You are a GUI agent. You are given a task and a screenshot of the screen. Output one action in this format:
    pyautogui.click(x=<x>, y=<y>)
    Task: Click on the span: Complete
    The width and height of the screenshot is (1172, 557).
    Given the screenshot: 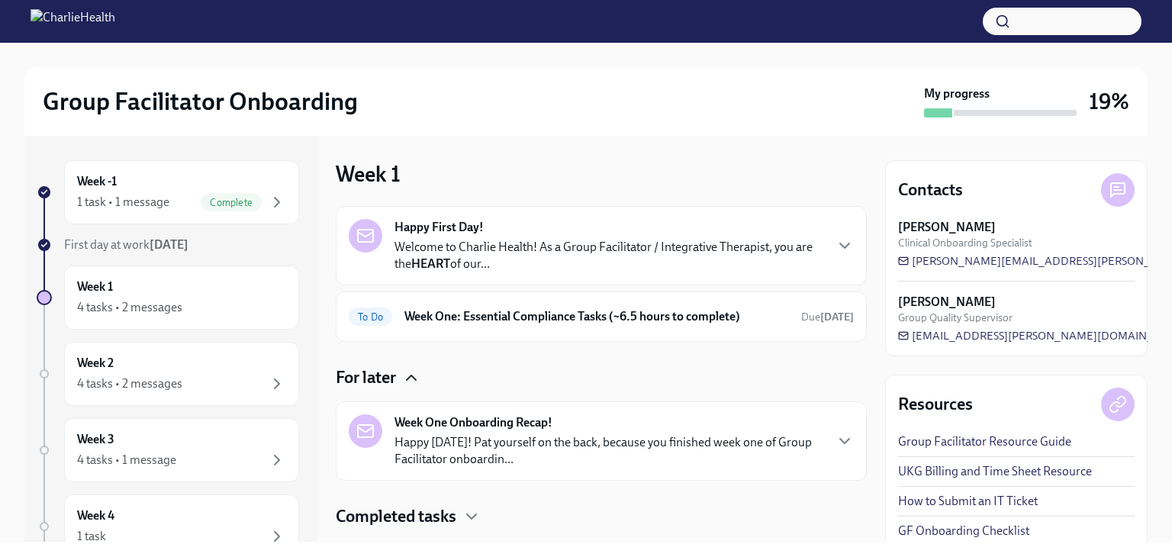 What is the action you would take?
    pyautogui.click(x=231, y=202)
    